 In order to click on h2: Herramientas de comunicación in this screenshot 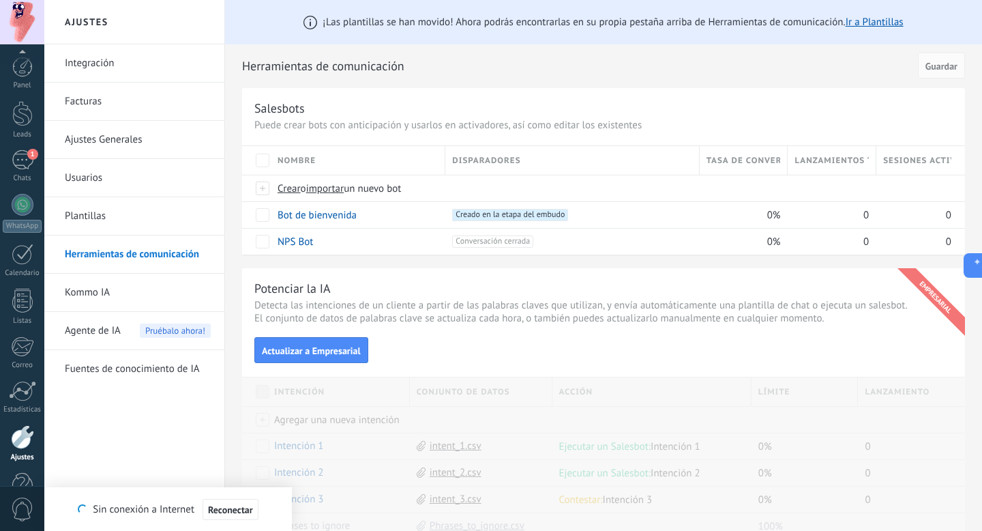, I will do `click(578, 66)`.